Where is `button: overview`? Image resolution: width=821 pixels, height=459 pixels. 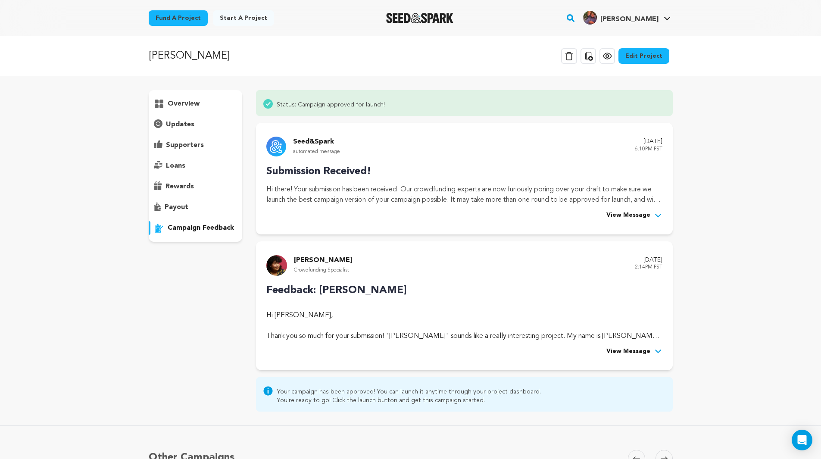
button: overview is located at coordinates (196, 104).